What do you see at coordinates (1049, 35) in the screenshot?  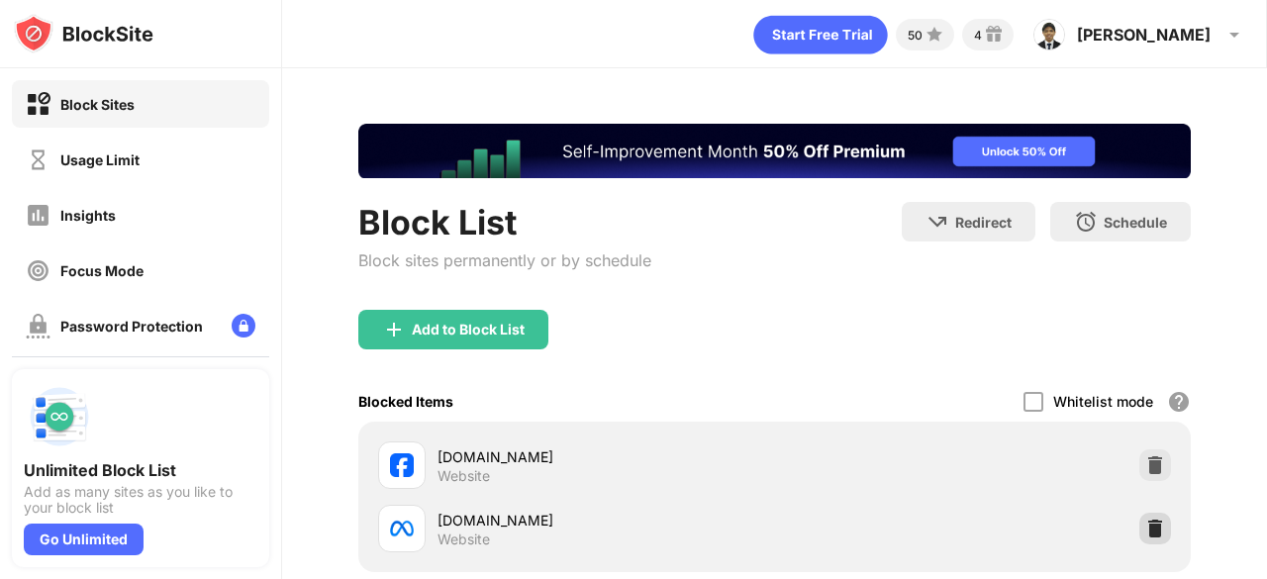 I see `img: AOh14GjYxMfY-E77cLl08VL9kuY-rtEf8qLQ_7yvmzfjBg=s96-c` at bounding box center [1049, 35].